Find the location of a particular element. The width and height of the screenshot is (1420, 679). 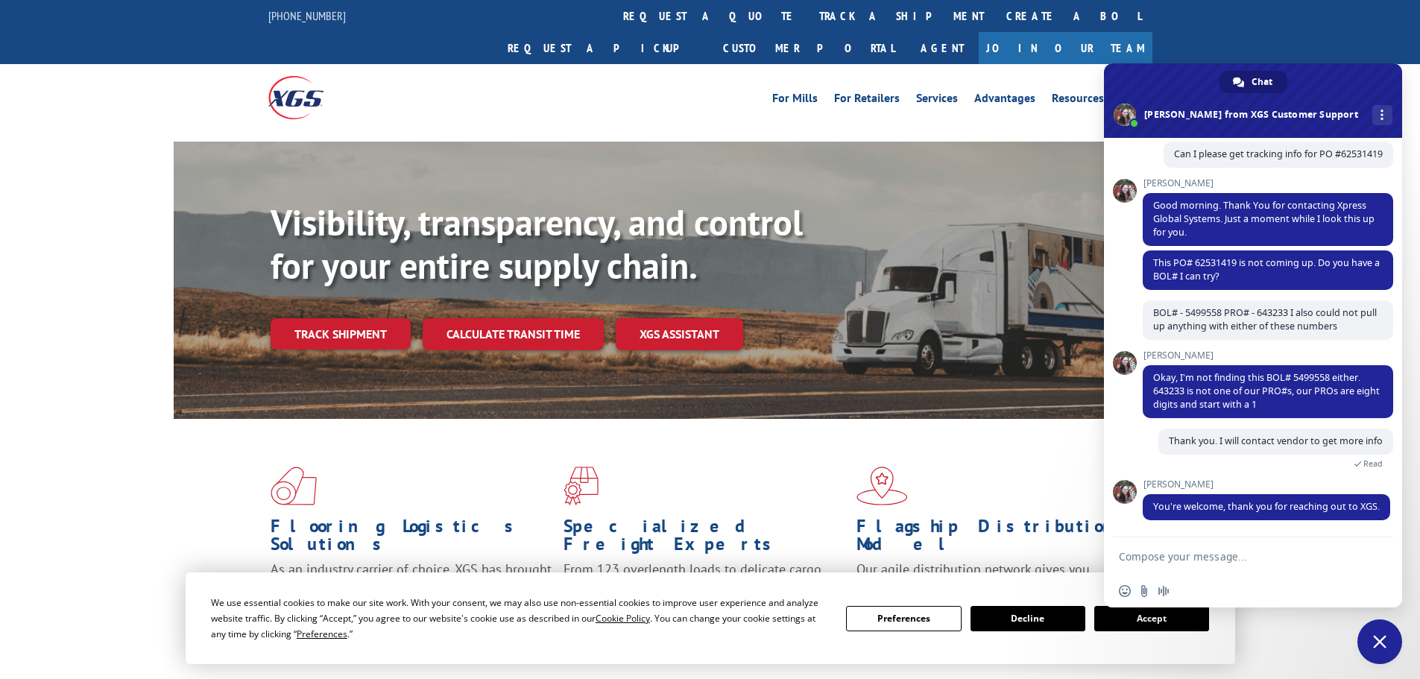

span: Okay, I'm not finding this BOL# 5499558 either. 643233 is not one of our PRO#s, our PROs are eigh... is located at coordinates (1266, 390).